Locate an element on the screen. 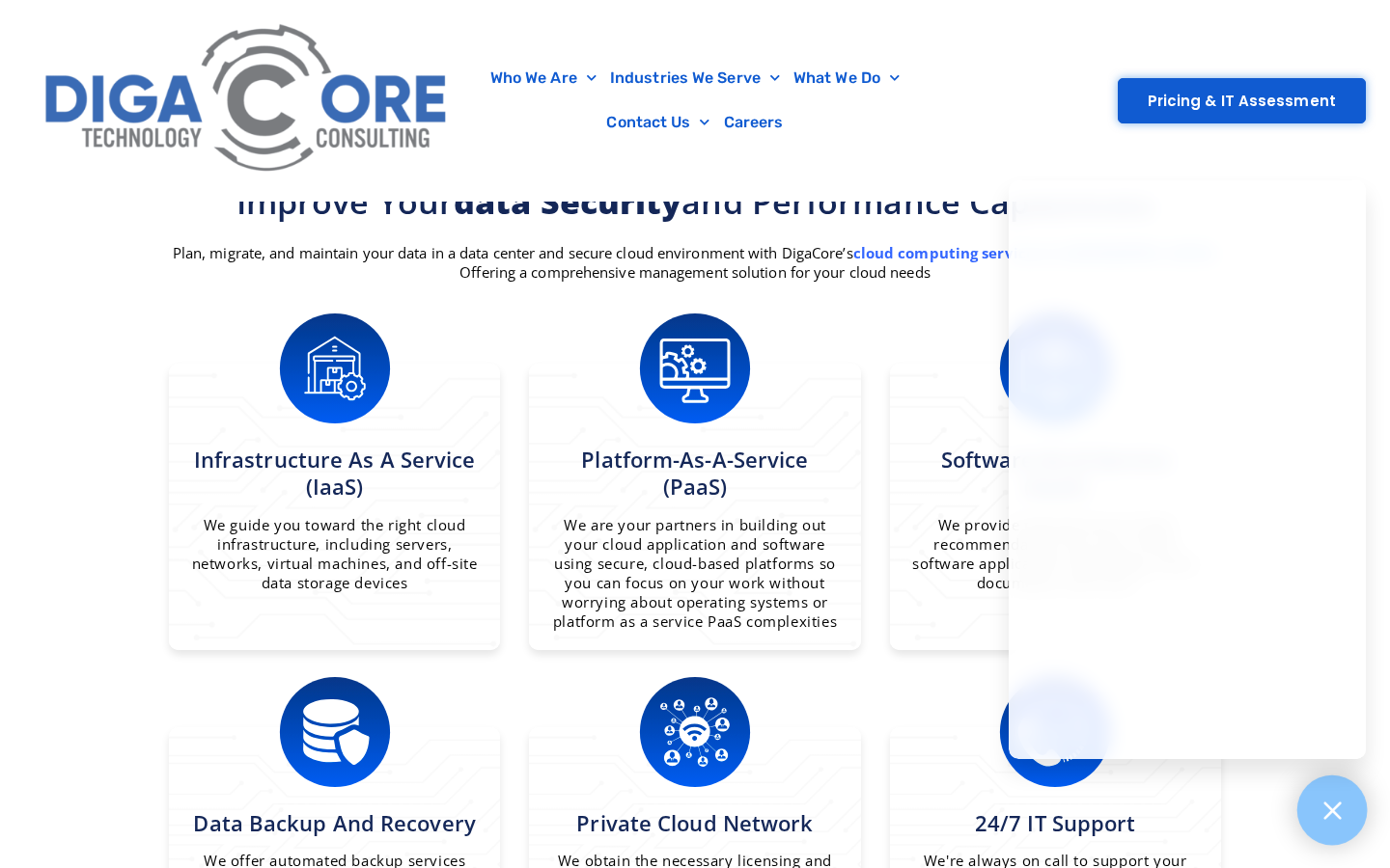 The height and width of the screenshot is (868, 1390). span: Software-as-a-Service (SaaS) is located at coordinates (1055, 473).